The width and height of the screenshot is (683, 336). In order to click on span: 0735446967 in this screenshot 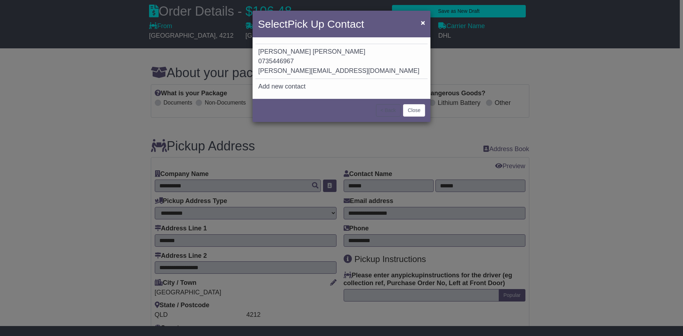, I will do `click(276, 61)`.